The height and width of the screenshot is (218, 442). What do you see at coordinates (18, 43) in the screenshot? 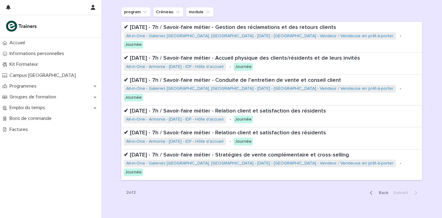
I see `p: Accueil` at bounding box center [18, 43].